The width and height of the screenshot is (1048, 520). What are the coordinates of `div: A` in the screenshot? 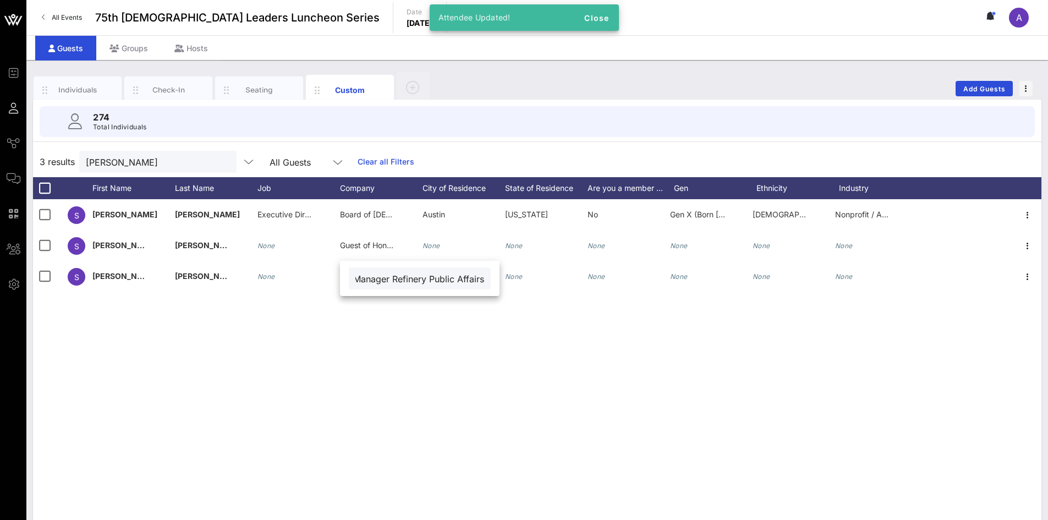 It's located at (1019, 18).